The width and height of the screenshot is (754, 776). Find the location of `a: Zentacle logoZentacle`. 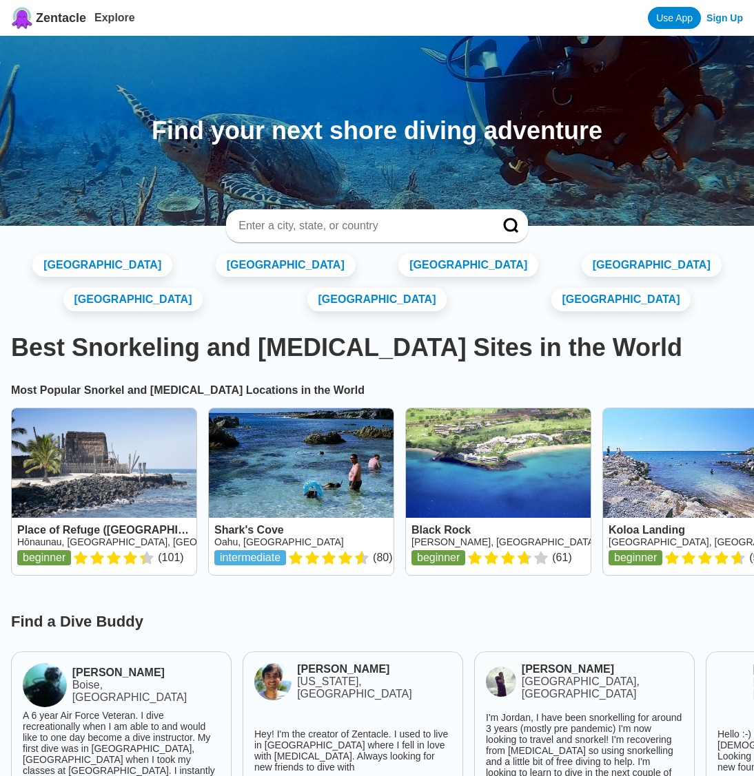

a: Zentacle logoZentacle is located at coordinates (48, 18).